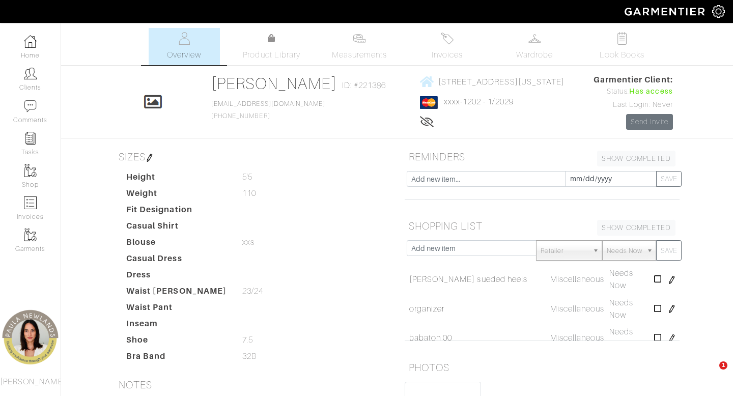  Describe the element at coordinates (248, 177) in the screenshot. I see `span: 5'5` at that location.